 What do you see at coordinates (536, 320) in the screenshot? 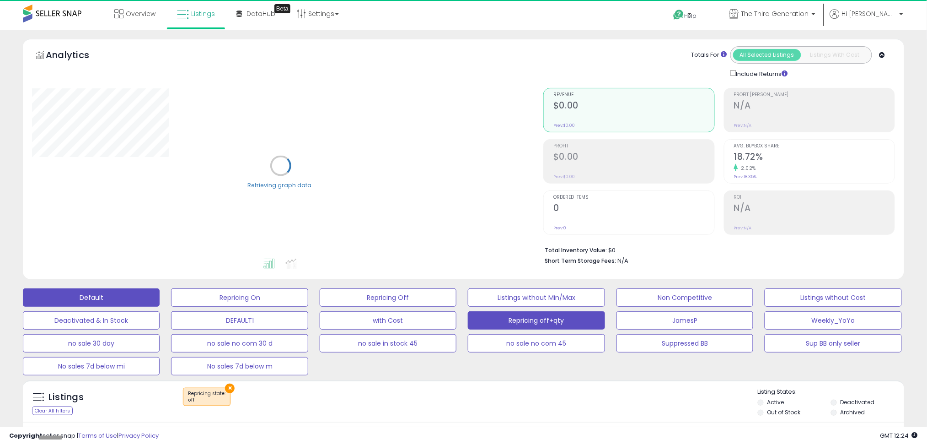
I see `button: Repricing off+qty` at bounding box center [536, 320].